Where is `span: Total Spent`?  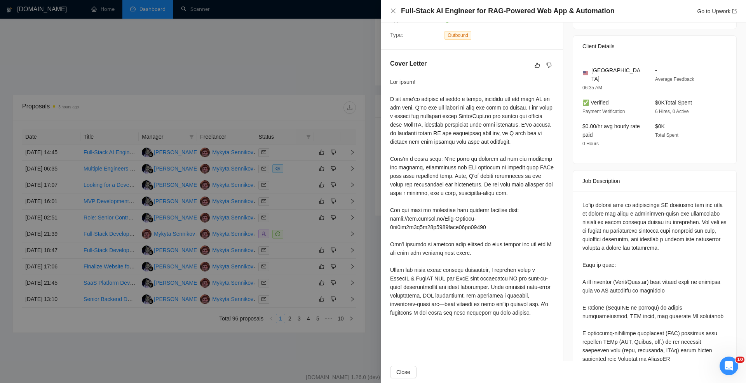
span: Total Spent is located at coordinates (667, 135).